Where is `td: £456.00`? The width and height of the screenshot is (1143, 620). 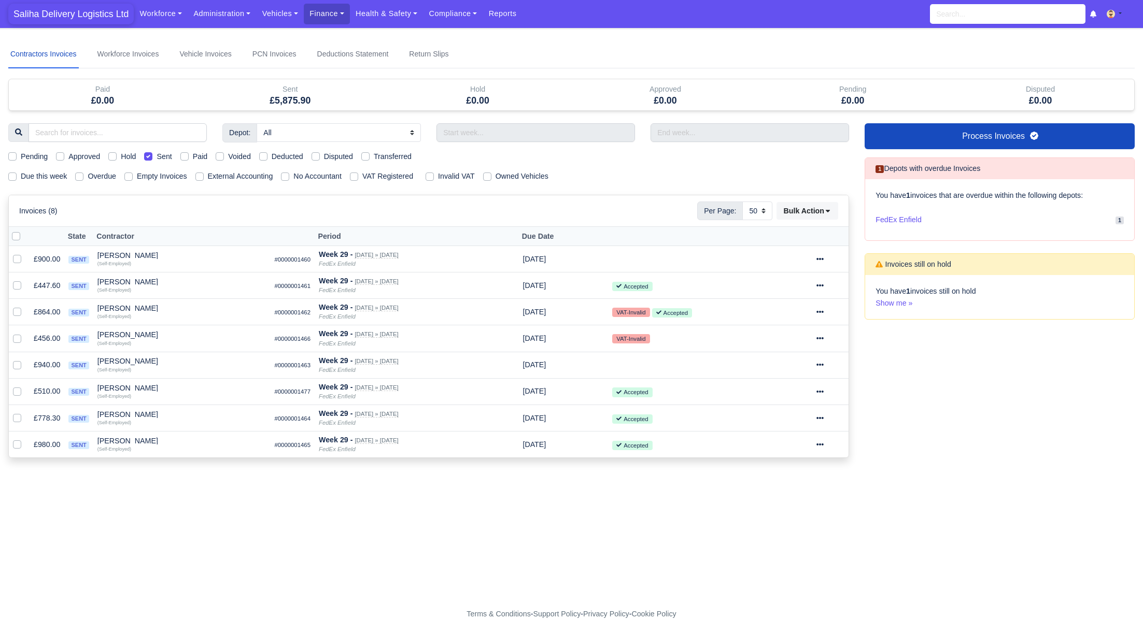
td: £456.00 is located at coordinates (47, 338).